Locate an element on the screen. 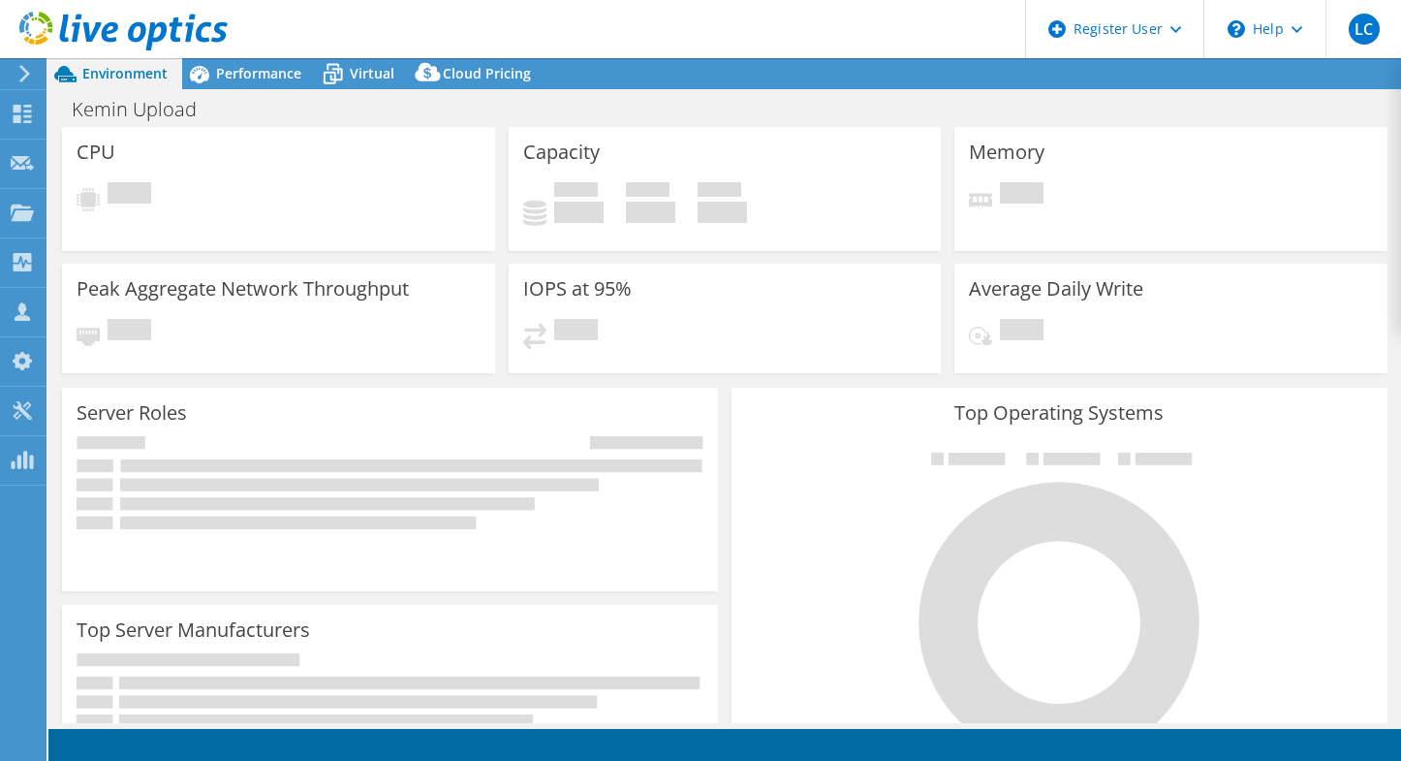 This screenshot has width=1401, height=761. h3: Server Roles is located at coordinates (132, 413).